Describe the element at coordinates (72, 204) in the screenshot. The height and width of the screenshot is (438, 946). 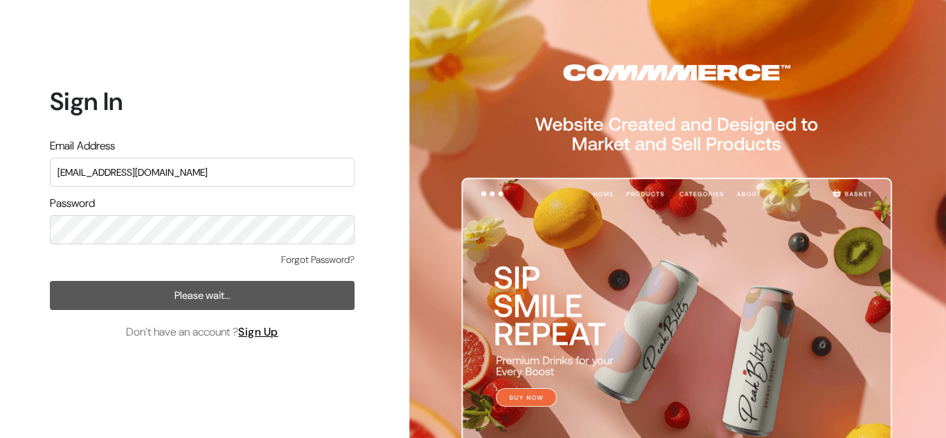
I see `label: Password` at that location.